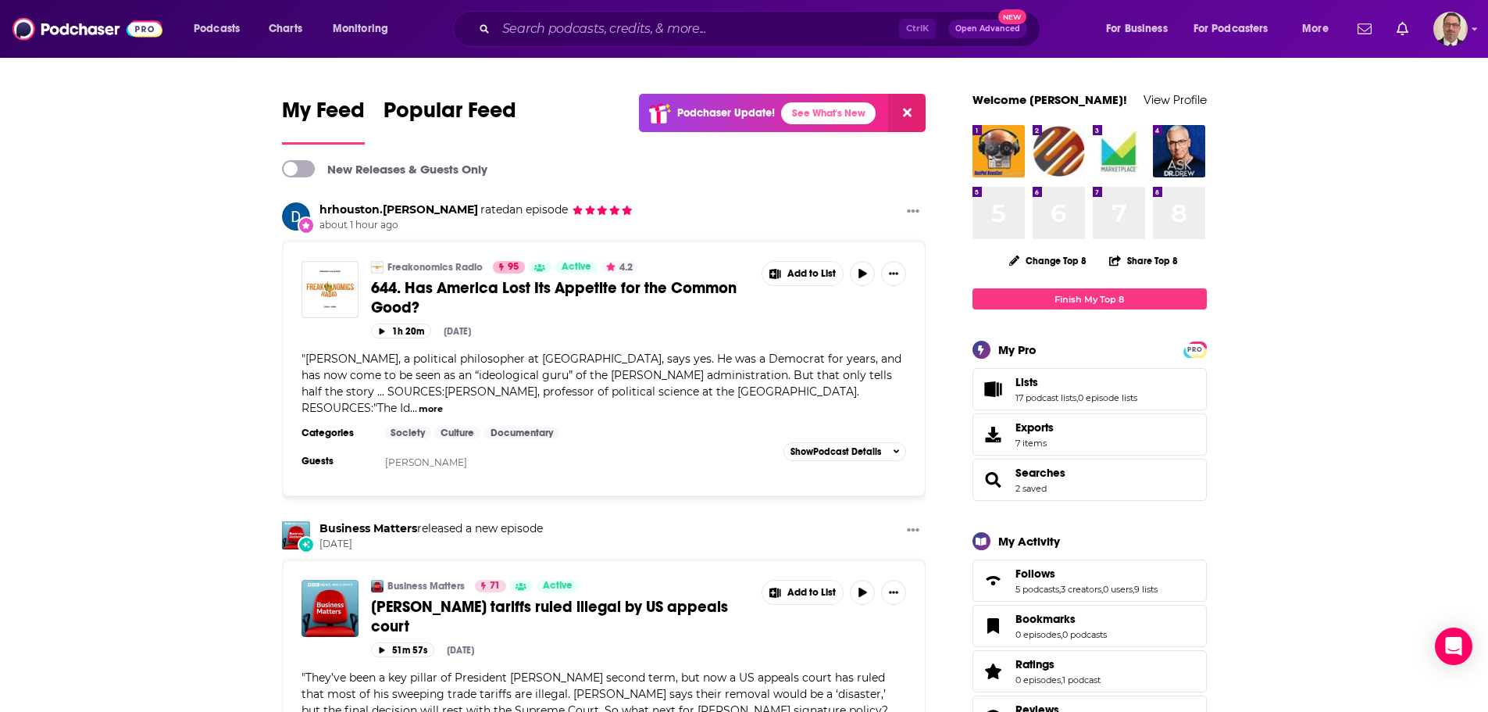 The width and height of the screenshot is (1488, 712). Describe the element at coordinates (1059, 151) in the screenshot. I see `img: Rare Earth Exchanges` at that location.